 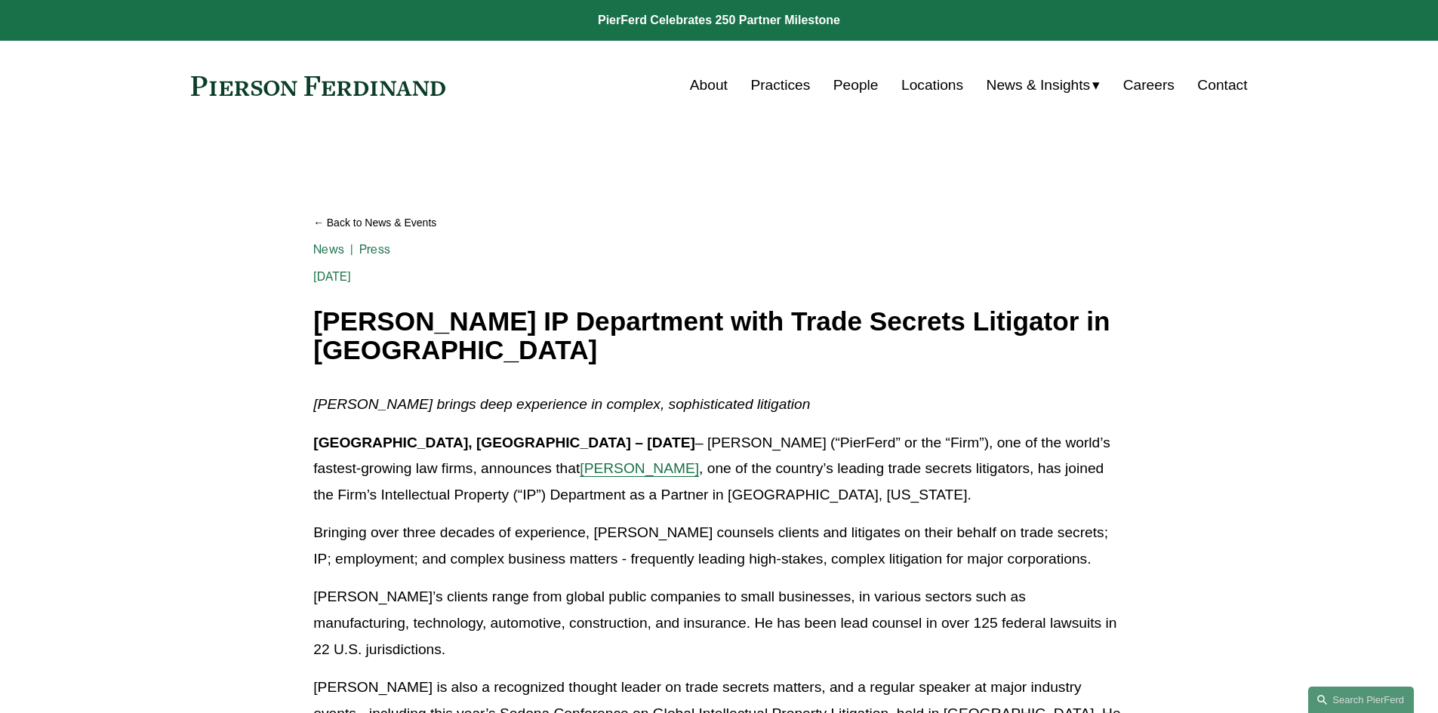 I want to click on span: News & Insights, so click(x=1039, y=85).